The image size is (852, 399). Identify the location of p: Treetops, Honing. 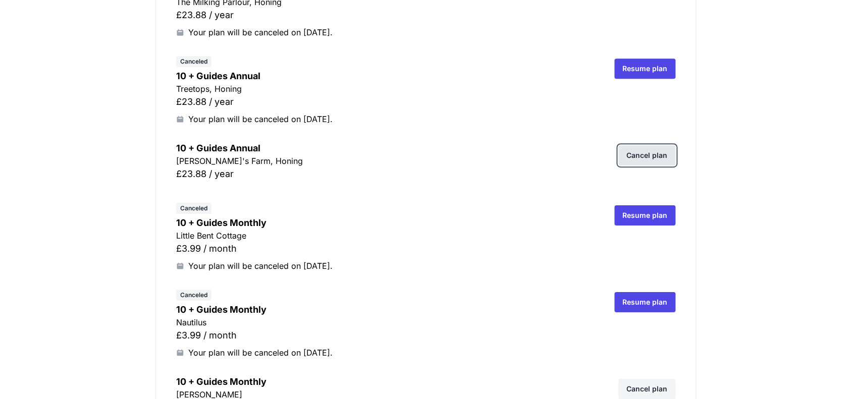
(387, 89).